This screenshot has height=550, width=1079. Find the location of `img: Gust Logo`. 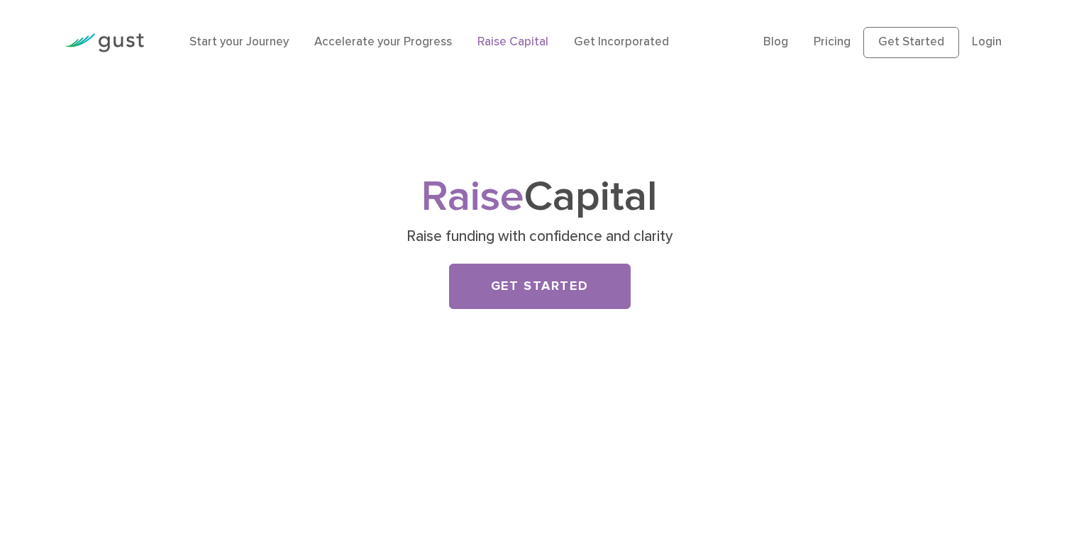

img: Gust Logo is located at coordinates (104, 43).